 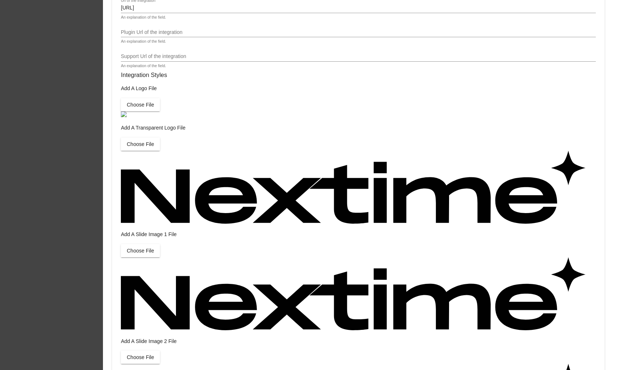 I want to click on h4: Add A Logo File, so click(x=358, y=88).